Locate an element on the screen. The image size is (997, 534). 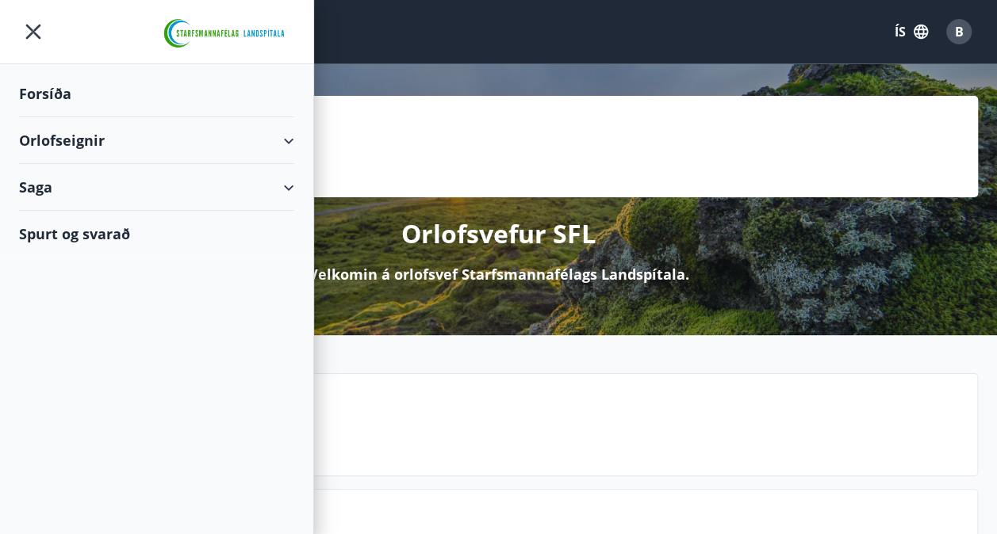
button: B is located at coordinates (959, 32).